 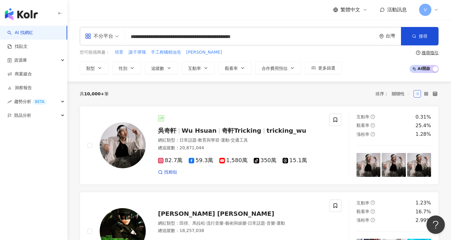 What do you see at coordinates (123, 145) in the screenshot?
I see `img: KOL Avatar` at bounding box center [123, 145].